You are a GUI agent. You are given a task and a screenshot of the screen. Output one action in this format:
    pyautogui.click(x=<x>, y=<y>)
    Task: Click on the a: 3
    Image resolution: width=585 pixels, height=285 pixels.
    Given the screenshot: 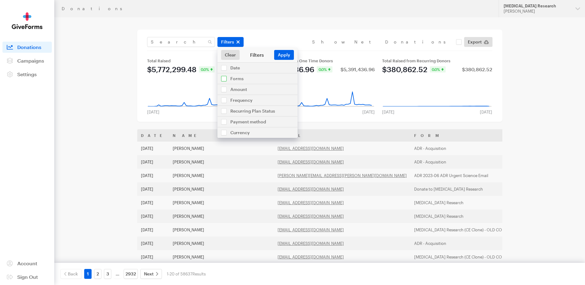 What is the action you would take?
    pyautogui.click(x=108, y=274)
    